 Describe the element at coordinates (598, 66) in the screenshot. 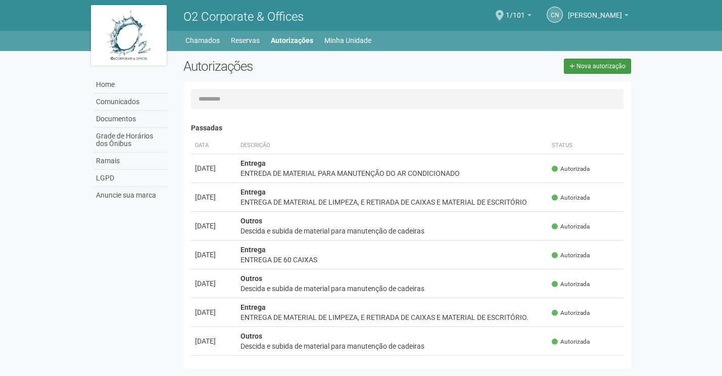

I see `a: Nova autorização` at that location.